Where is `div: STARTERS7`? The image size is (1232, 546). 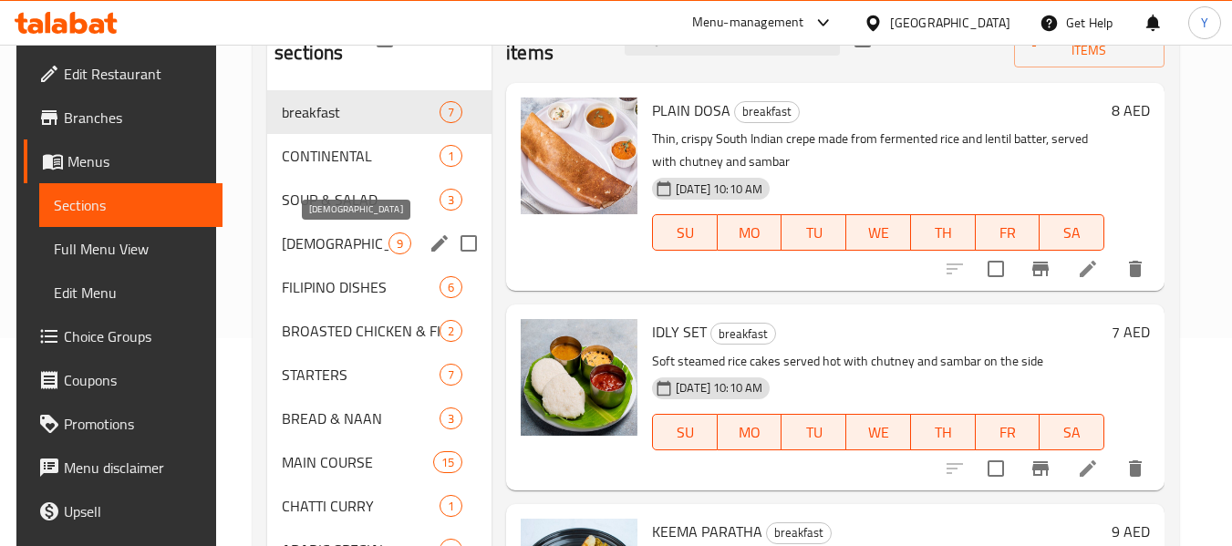
div: STARTERS7 is located at coordinates (379, 375).